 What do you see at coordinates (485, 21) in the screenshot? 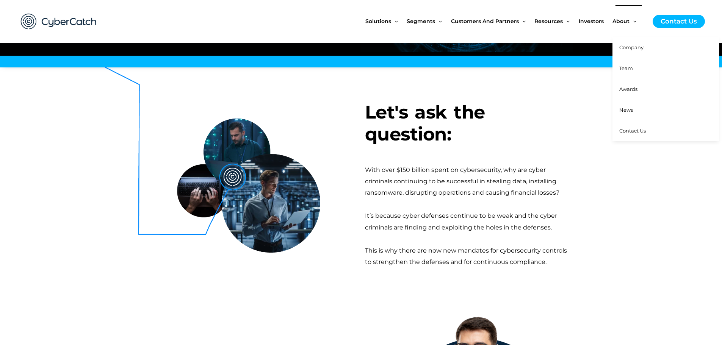
I see `span: Customers and Partners` at bounding box center [485, 21].